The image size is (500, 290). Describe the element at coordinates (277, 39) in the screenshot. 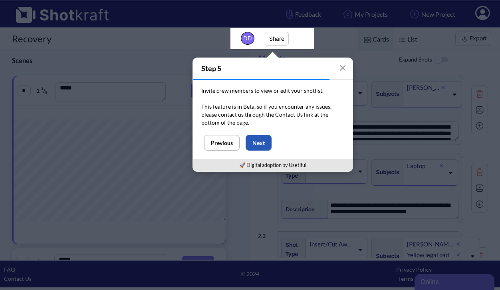

I see `button: Share` at that location.